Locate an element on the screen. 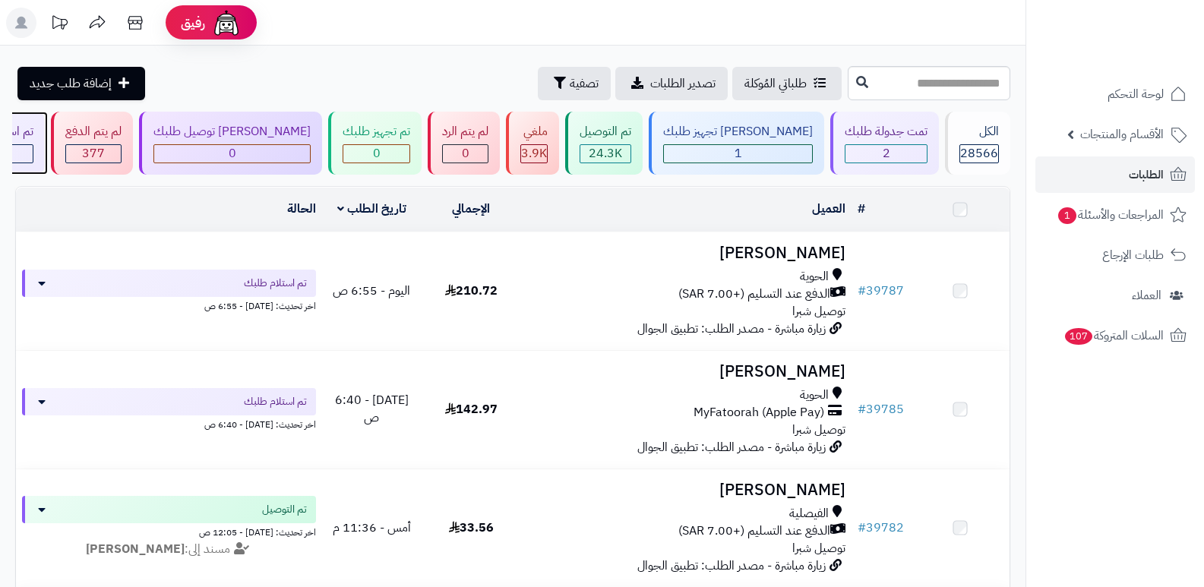 This screenshot has width=1204, height=587. span: المراجعات والأسئلة is located at coordinates (1110, 215).